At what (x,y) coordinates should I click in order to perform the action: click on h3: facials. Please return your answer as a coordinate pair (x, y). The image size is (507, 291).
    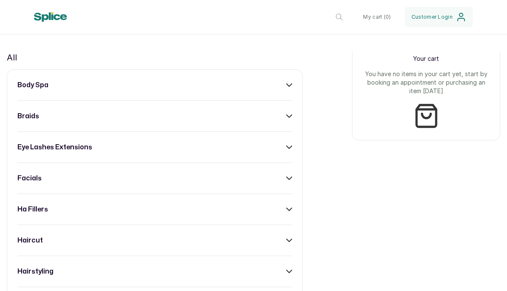
    Looking at the image, I should click on (29, 178).